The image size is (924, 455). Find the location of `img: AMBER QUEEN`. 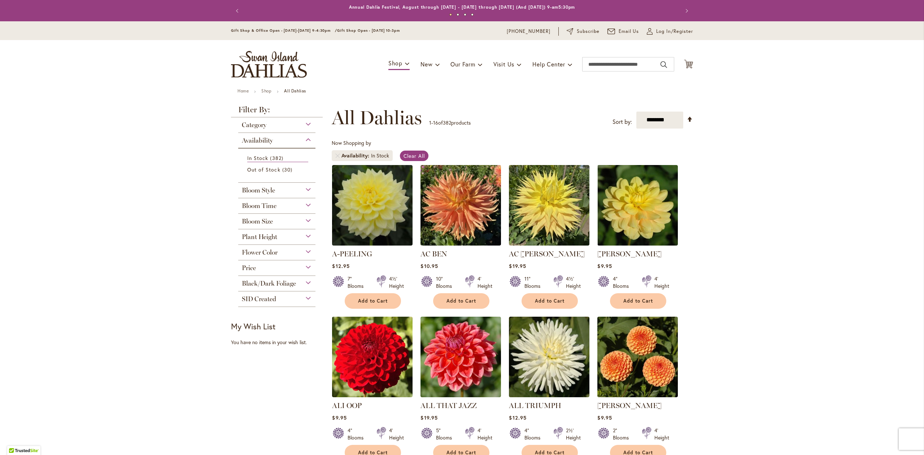

img: AMBER QUEEN is located at coordinates (637, 357).